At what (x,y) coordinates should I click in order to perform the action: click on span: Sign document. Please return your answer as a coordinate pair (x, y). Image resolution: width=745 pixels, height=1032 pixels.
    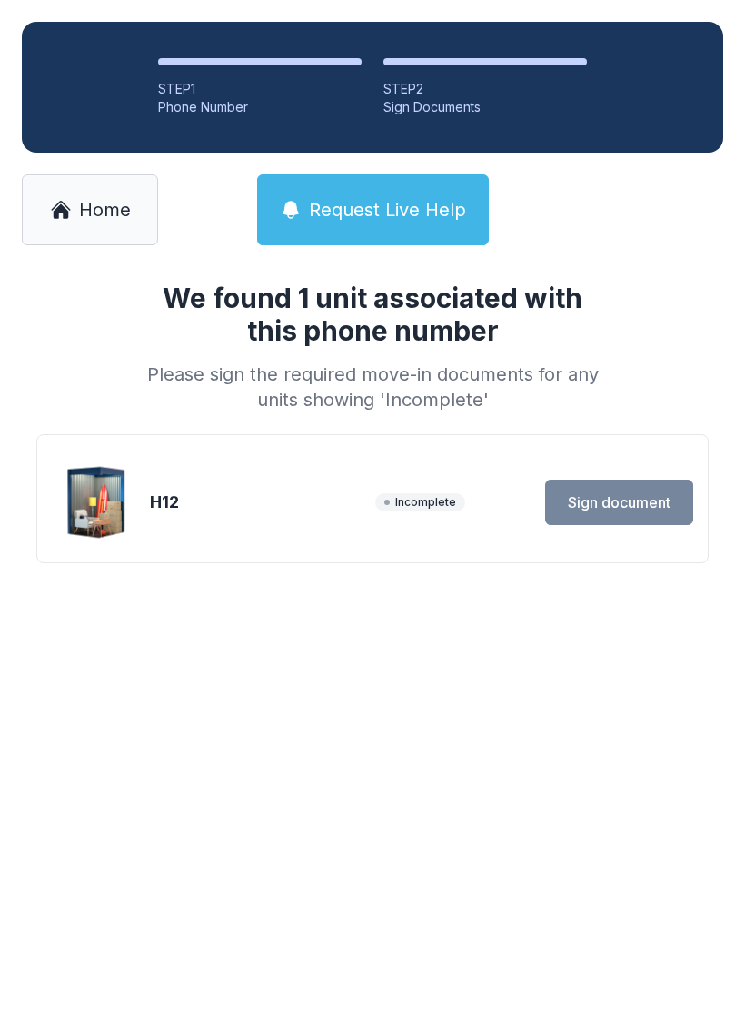
    Looking at the image, I should click on (618, 502).